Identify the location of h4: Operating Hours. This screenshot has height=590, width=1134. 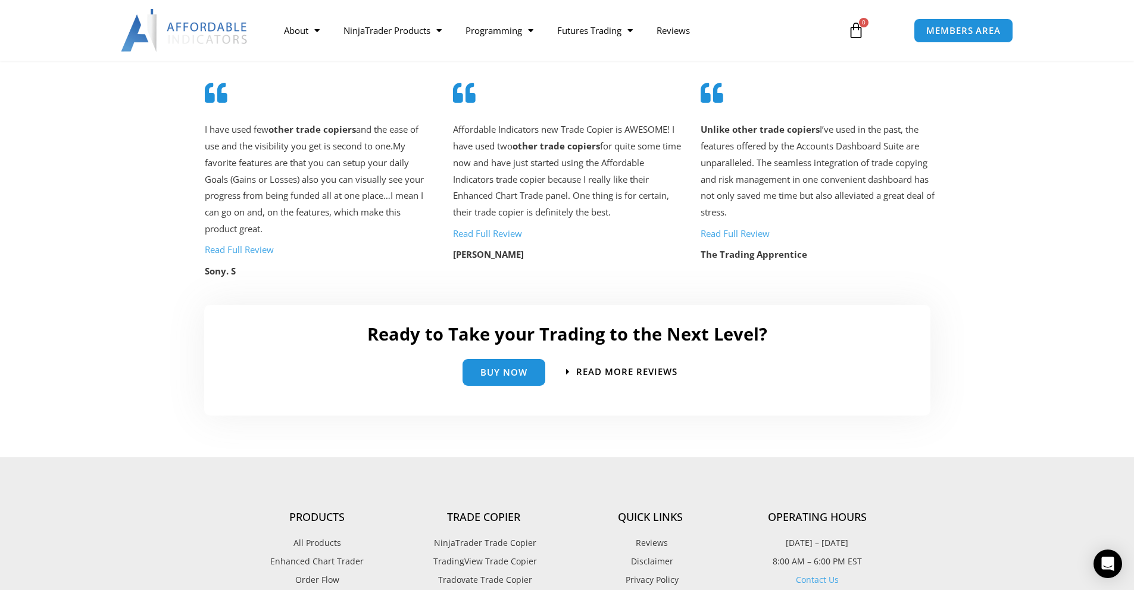
(817, 517).